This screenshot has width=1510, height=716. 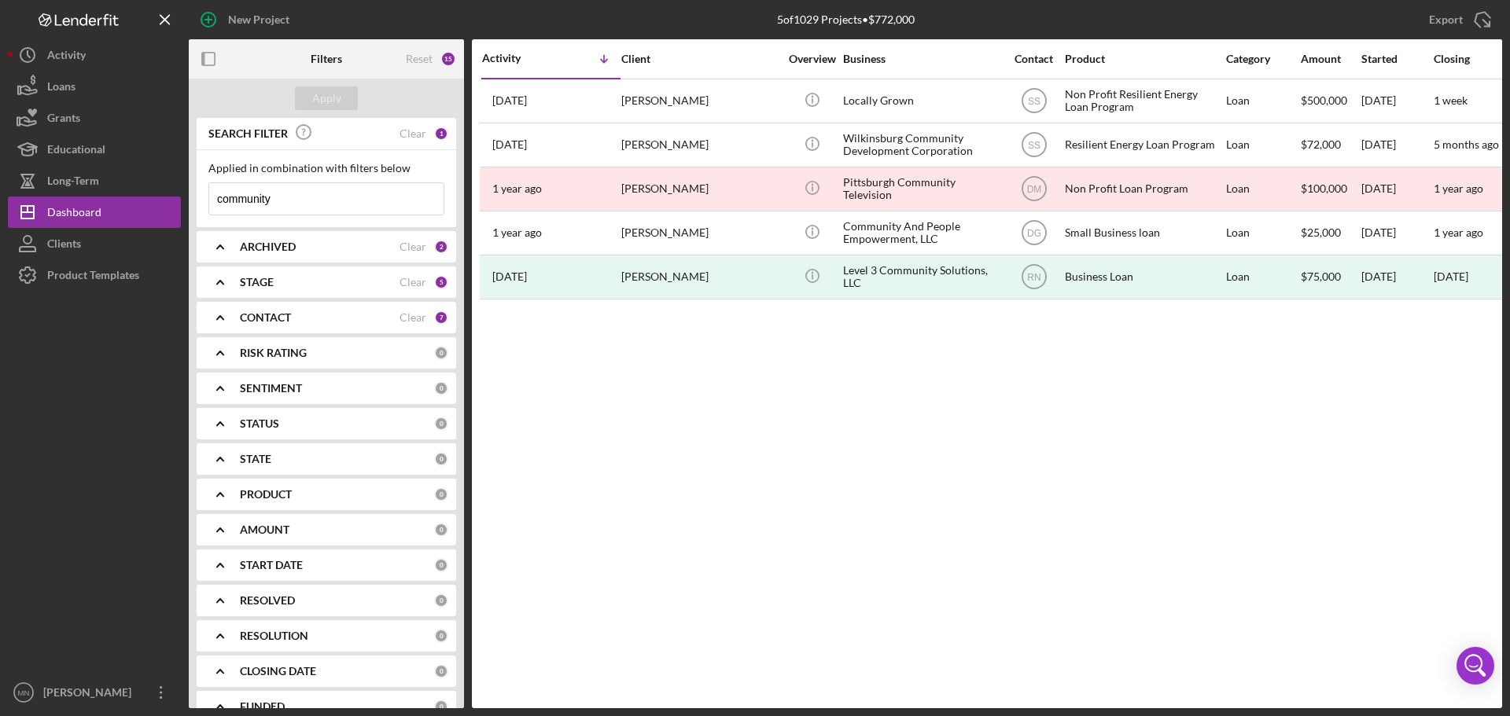 I want to click on div: Amount, so click(x=1330, y=59).